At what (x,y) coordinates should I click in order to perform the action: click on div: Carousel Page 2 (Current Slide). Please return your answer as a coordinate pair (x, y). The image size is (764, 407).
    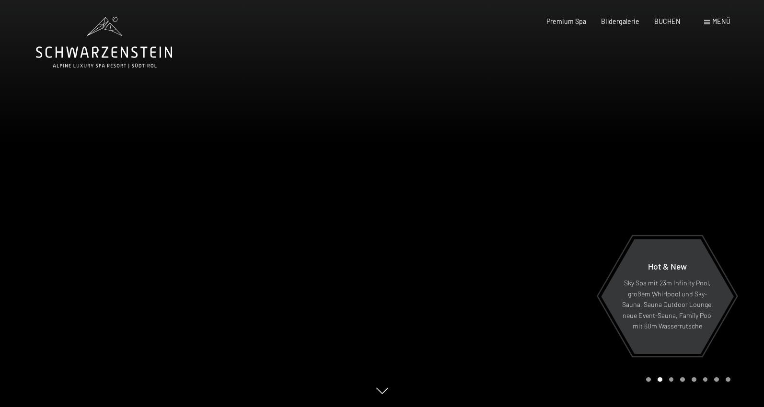
    Looking at the image, I should click on (660, 380).